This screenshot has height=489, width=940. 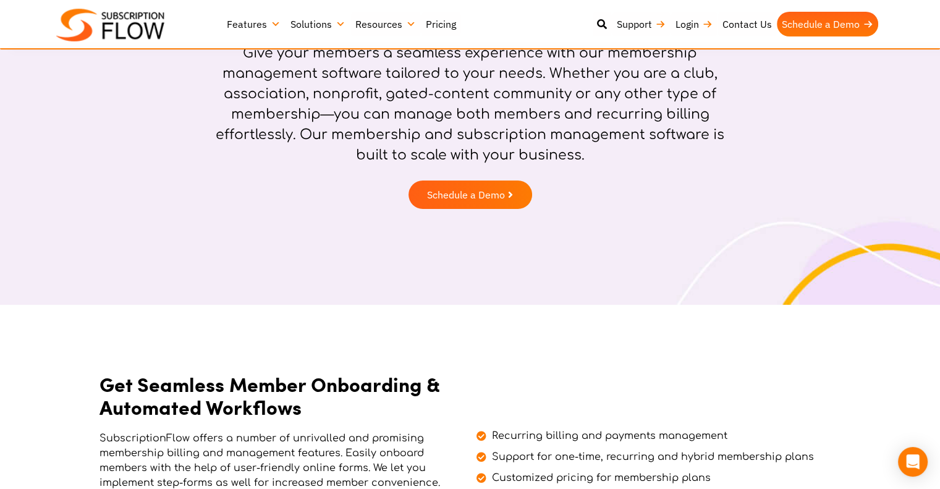 What do you see at coordinates (608, 436) in the screenshot?
I see `span: Recurring billing and payments management` at bounding box center [608, 436].